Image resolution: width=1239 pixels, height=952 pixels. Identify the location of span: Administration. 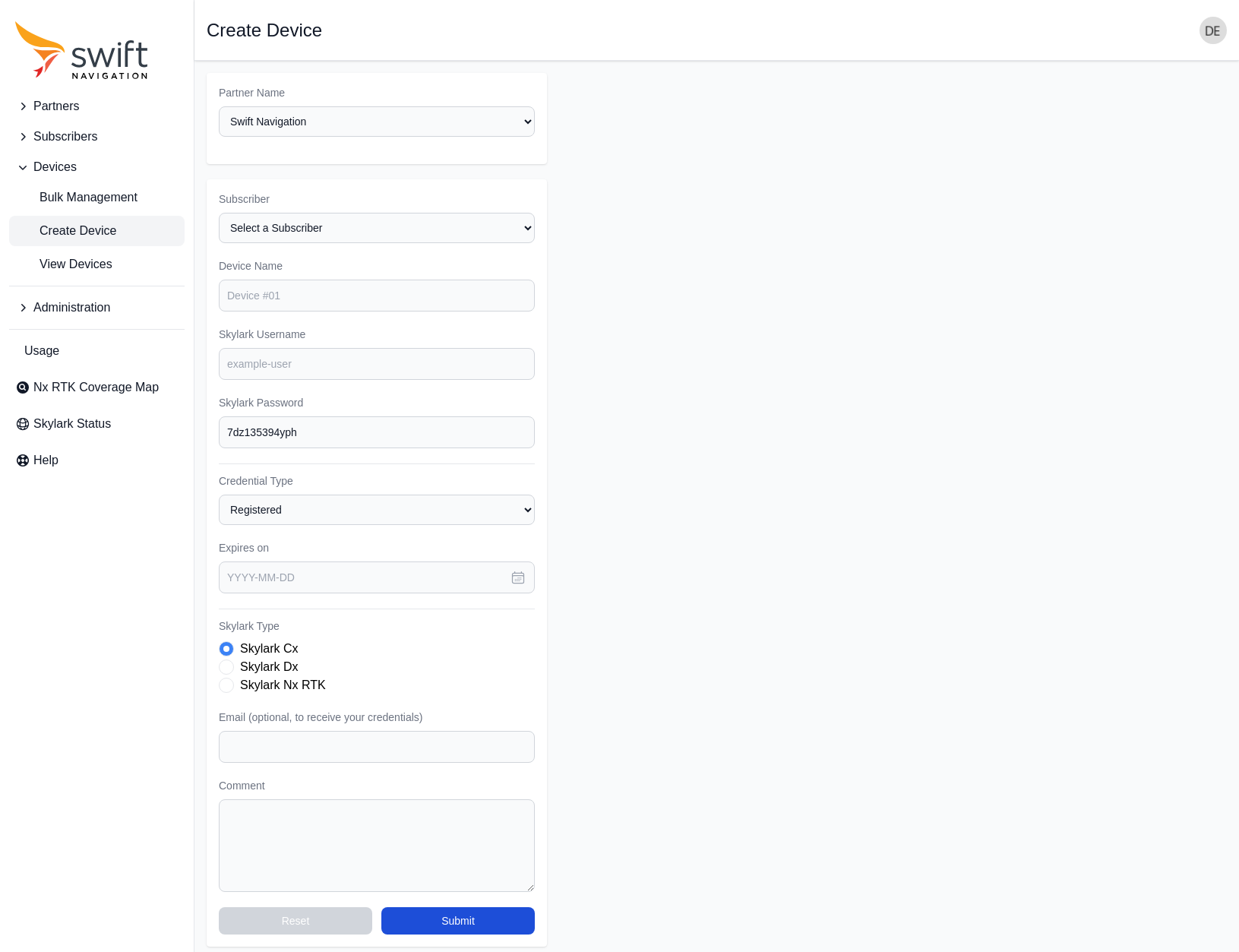
(71, 308).